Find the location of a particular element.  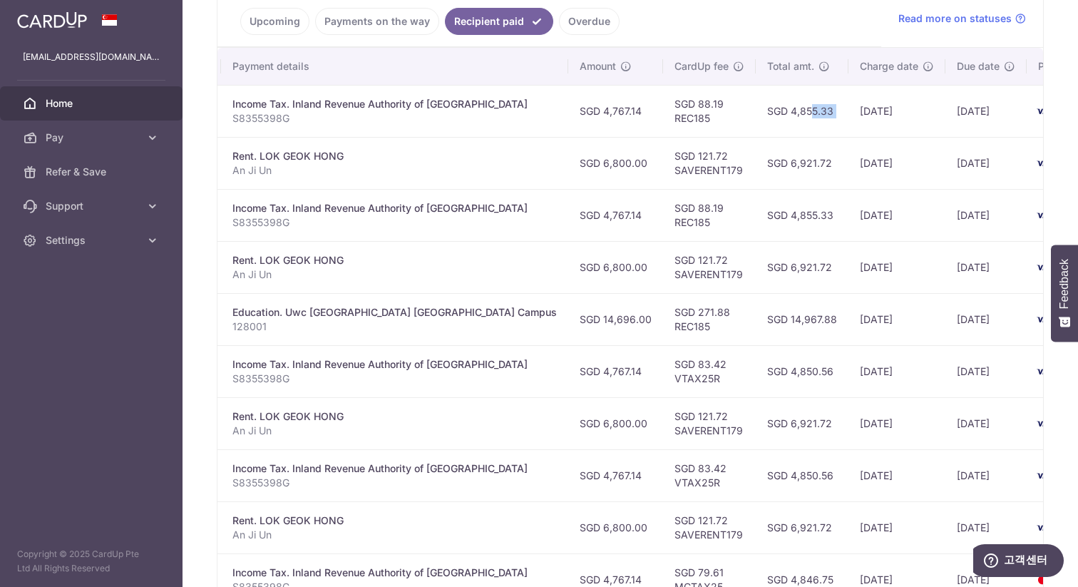

img: CardUp is located at coordinates (52, 20).